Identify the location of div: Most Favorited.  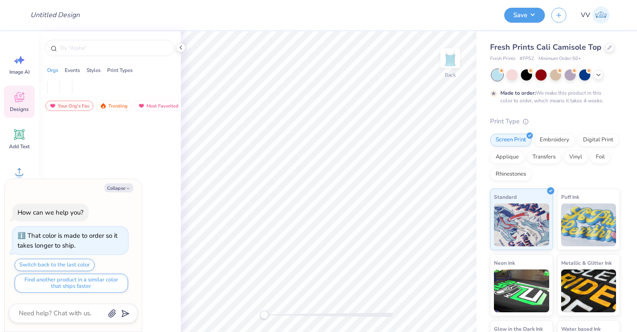
(158, 106).